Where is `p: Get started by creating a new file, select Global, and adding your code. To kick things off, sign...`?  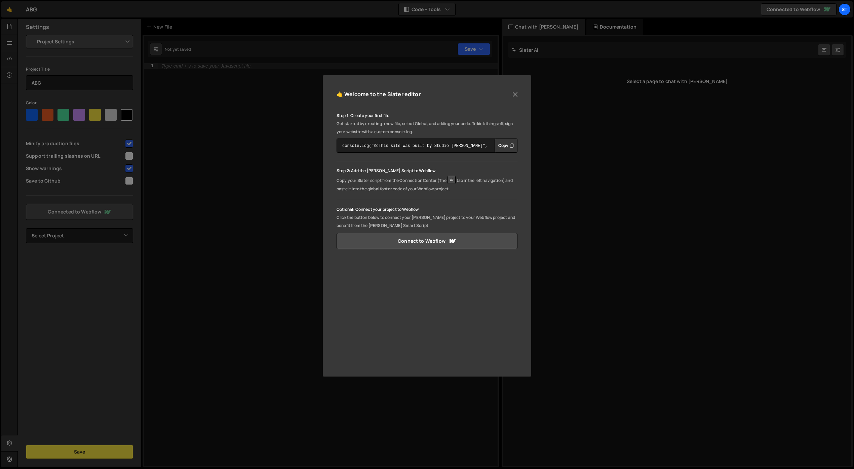
p: Get started by creating a new file, select Global, and adding your code. To kick things off, sign... is located at coordinates (427, 128).